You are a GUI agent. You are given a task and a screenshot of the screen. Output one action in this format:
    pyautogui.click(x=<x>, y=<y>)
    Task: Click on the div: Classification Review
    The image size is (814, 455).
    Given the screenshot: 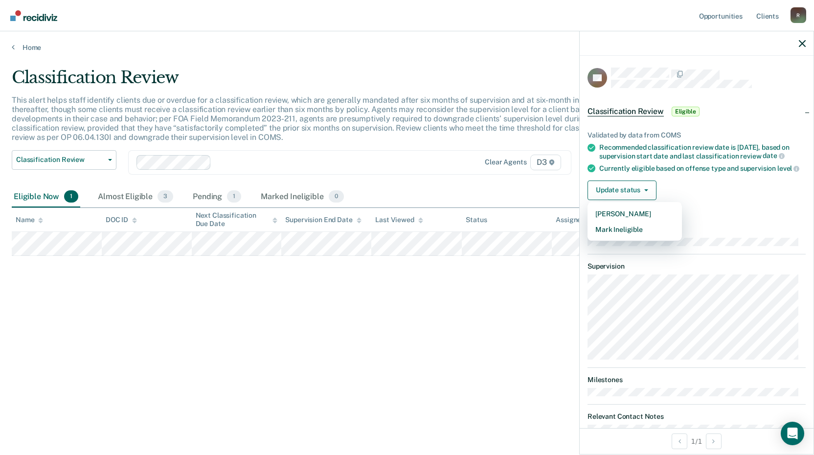 What is the action you would take?
    pyautogui.click(x=317, y=81)
    